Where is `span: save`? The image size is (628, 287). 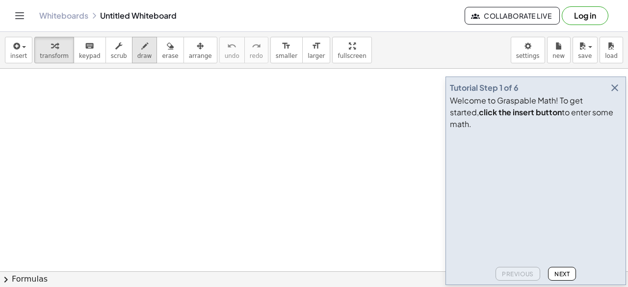 span: save is located at coordinates (584, 56).